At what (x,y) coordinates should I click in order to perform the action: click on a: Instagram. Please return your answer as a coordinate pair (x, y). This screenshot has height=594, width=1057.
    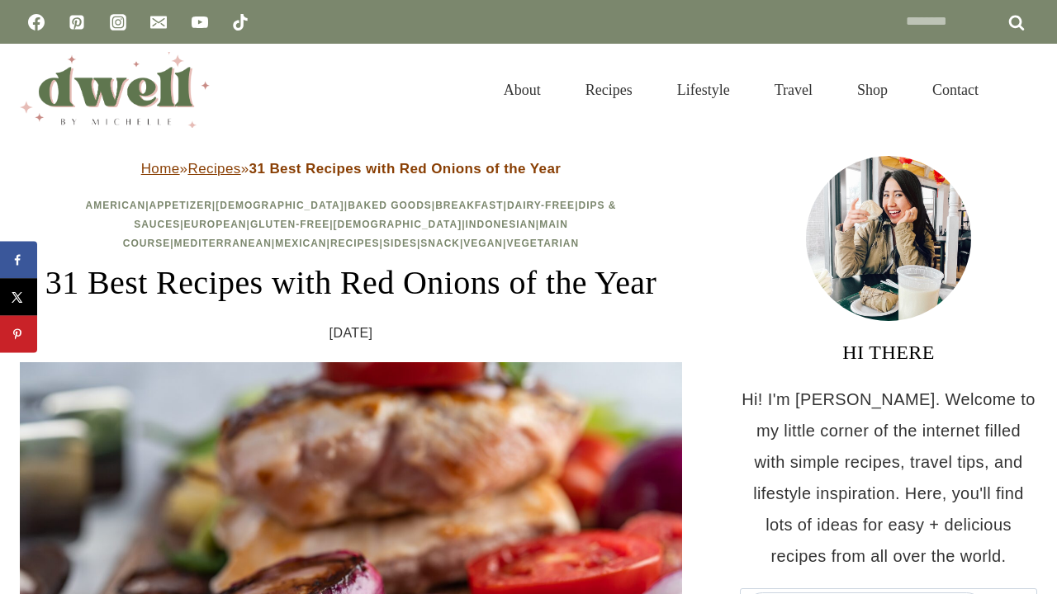
    Looking at the image, I should click on (118, 22).